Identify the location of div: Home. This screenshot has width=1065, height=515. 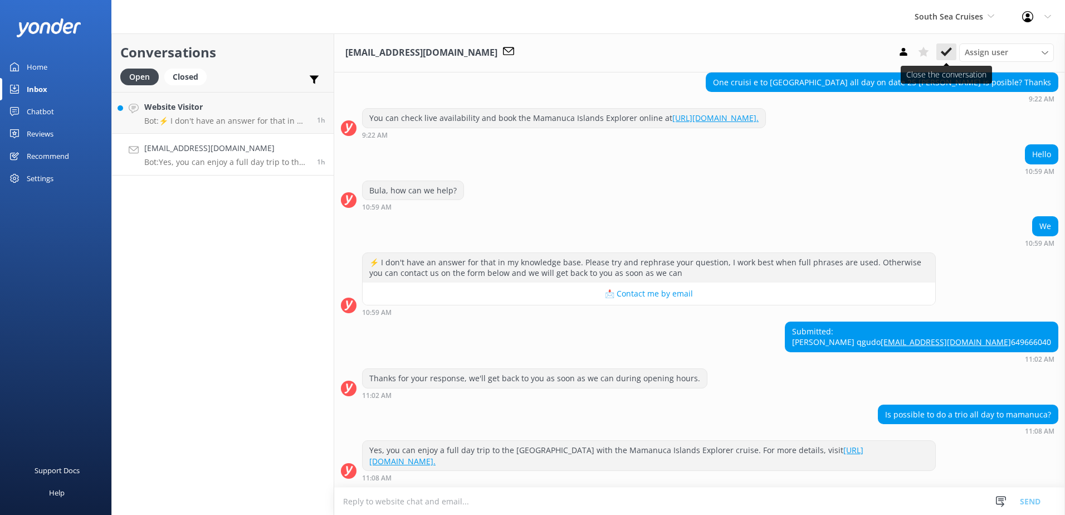
(37, 67).